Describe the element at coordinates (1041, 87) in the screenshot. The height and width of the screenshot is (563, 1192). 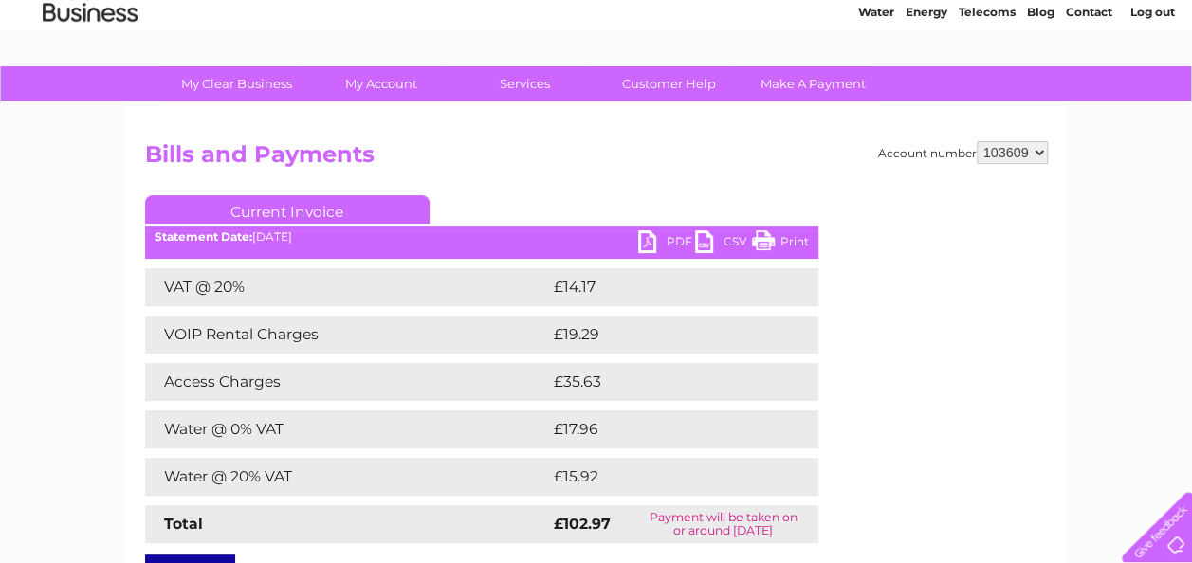
I see `a: Blog` at that location.